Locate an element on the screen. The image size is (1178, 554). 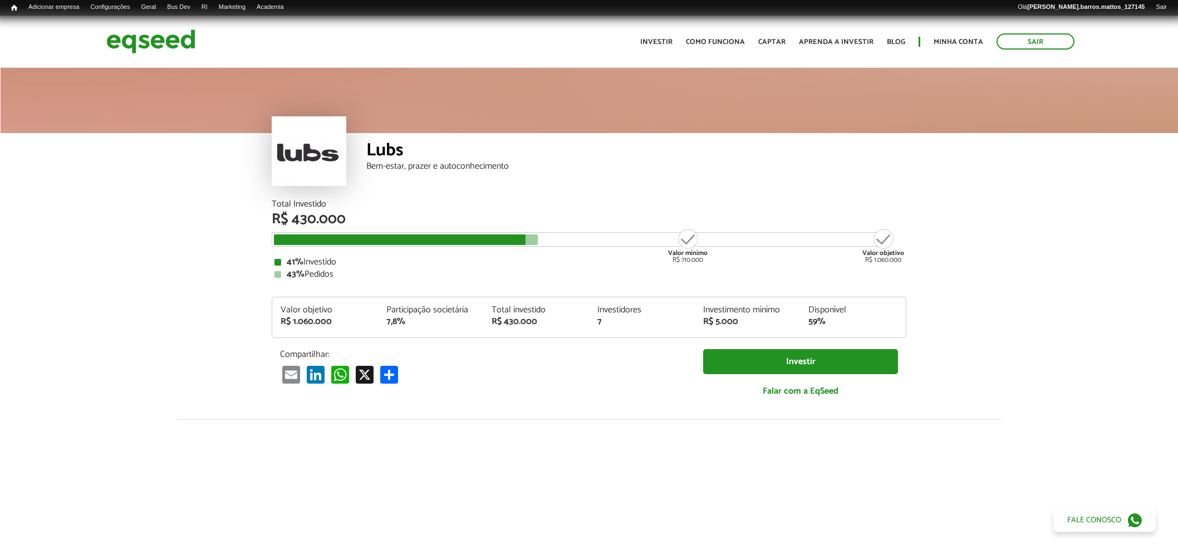
a: Blog is located at coordinates (896, 42).